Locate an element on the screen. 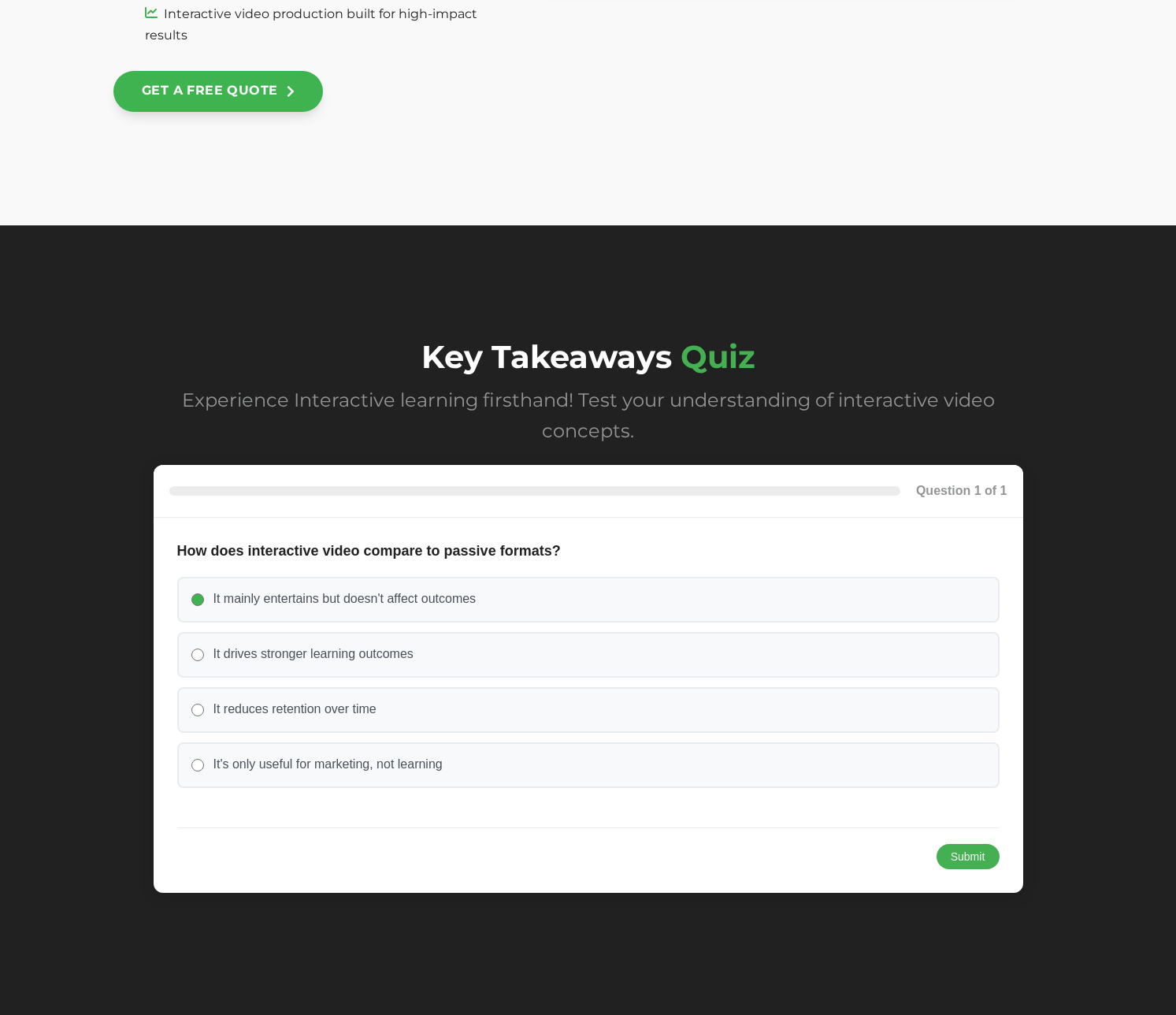 This screenshot has height=1015, width=1176. span: Interactive video production built for high-impact results is located at coordinates (312, 24).